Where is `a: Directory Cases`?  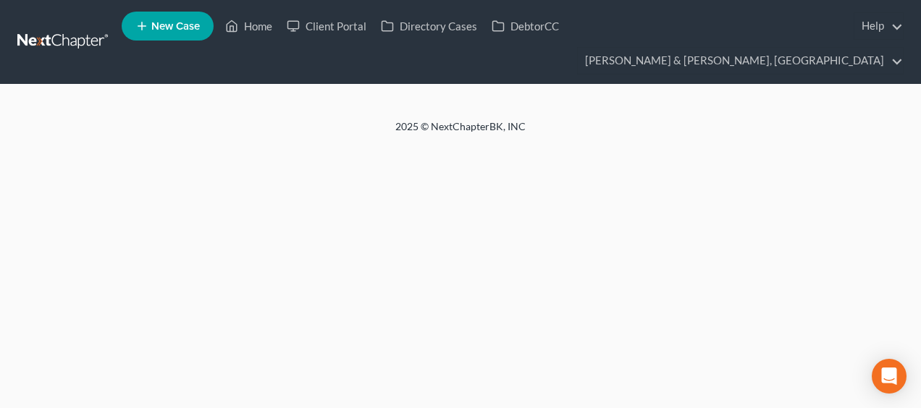
a: Directory Cases is located at coordinates (428, 26).